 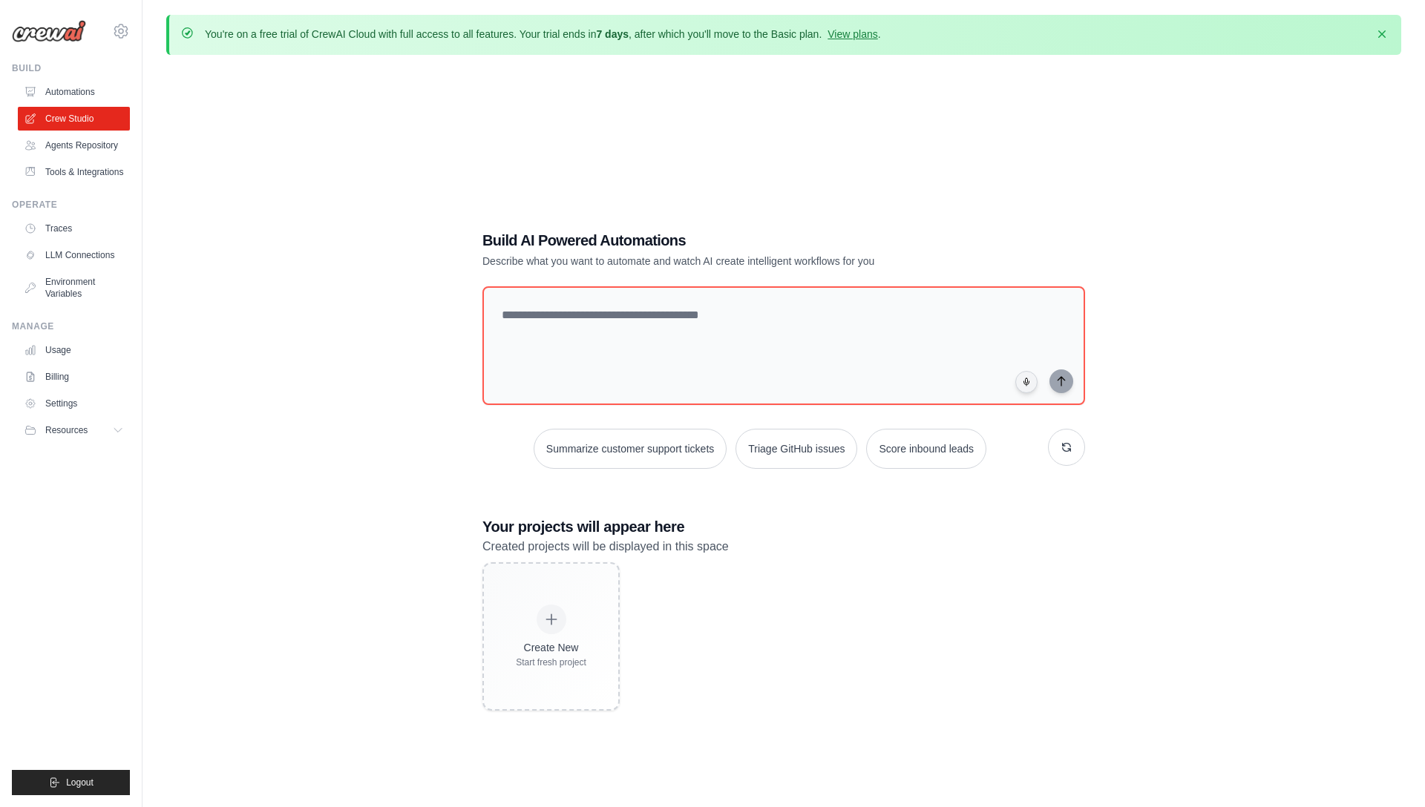 What do you see at coordinates (73, 92) in the screenshot?
I see `a: Automations` at bounding box center [73, 92].